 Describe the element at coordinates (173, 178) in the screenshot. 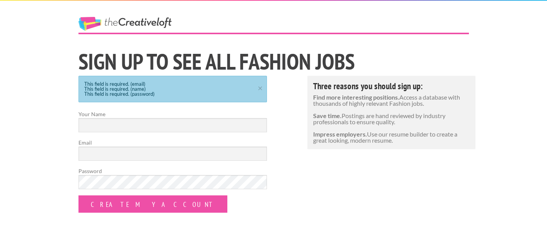

I see `label: Password` at that location.